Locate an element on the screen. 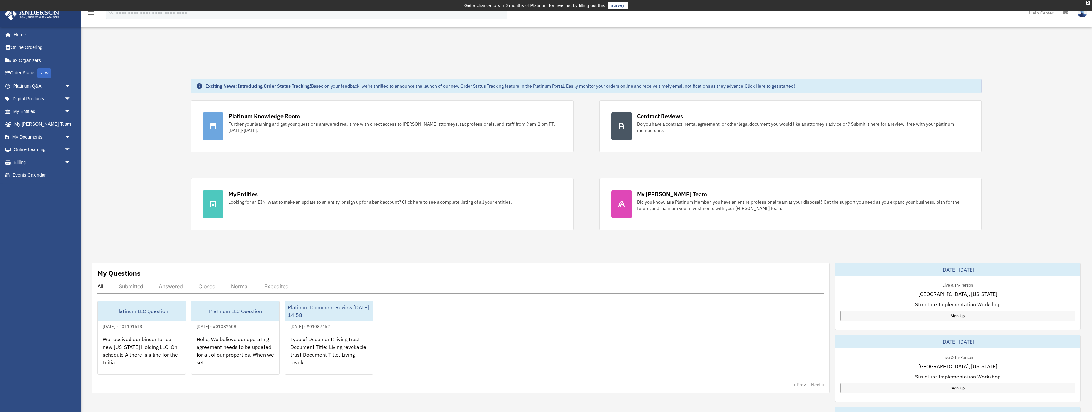 The width and height of the screenshot is (1092, 412). div: Get a chance to win 6 months of Platinum for free just by filling out this is located at coordinates (535, 5).